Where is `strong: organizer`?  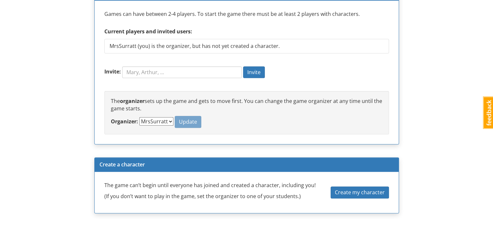
strong: organizer is located at coordinates (132, 101).